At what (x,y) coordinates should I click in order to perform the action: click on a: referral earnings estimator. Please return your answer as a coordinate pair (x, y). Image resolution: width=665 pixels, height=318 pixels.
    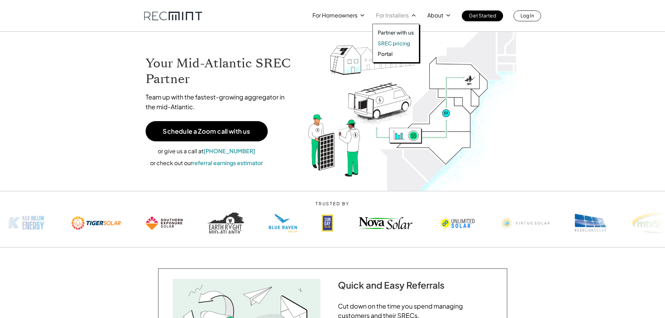
    Looking at the image, I should click on (228, 163).